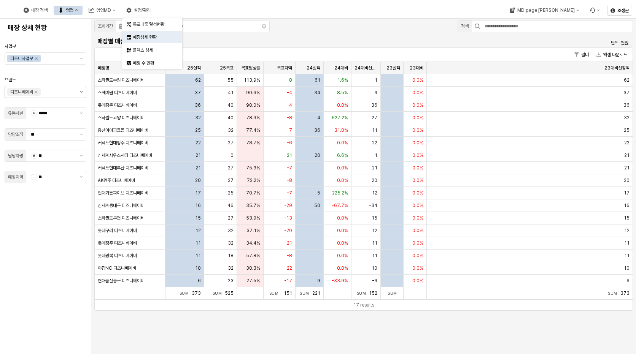 This screenshot has height=354, width=636. I want to click on span: 627.2%, so click(339, 118).